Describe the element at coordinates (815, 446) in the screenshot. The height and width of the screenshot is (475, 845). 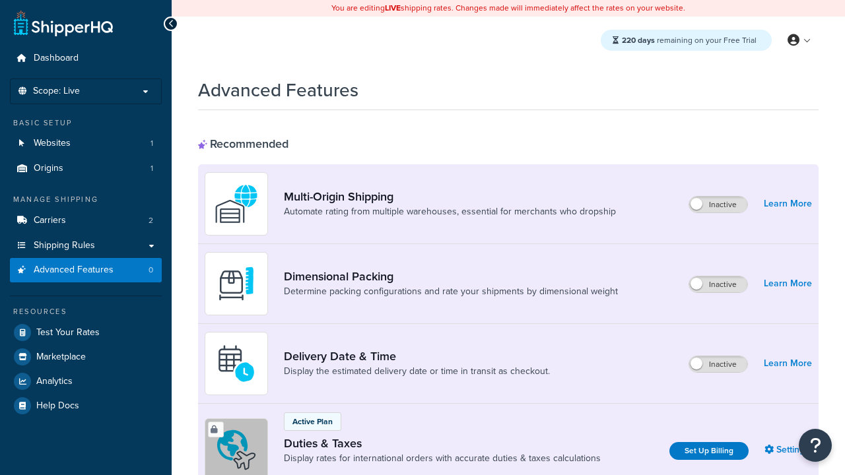
I see `button: Open Resource Center` at that location.